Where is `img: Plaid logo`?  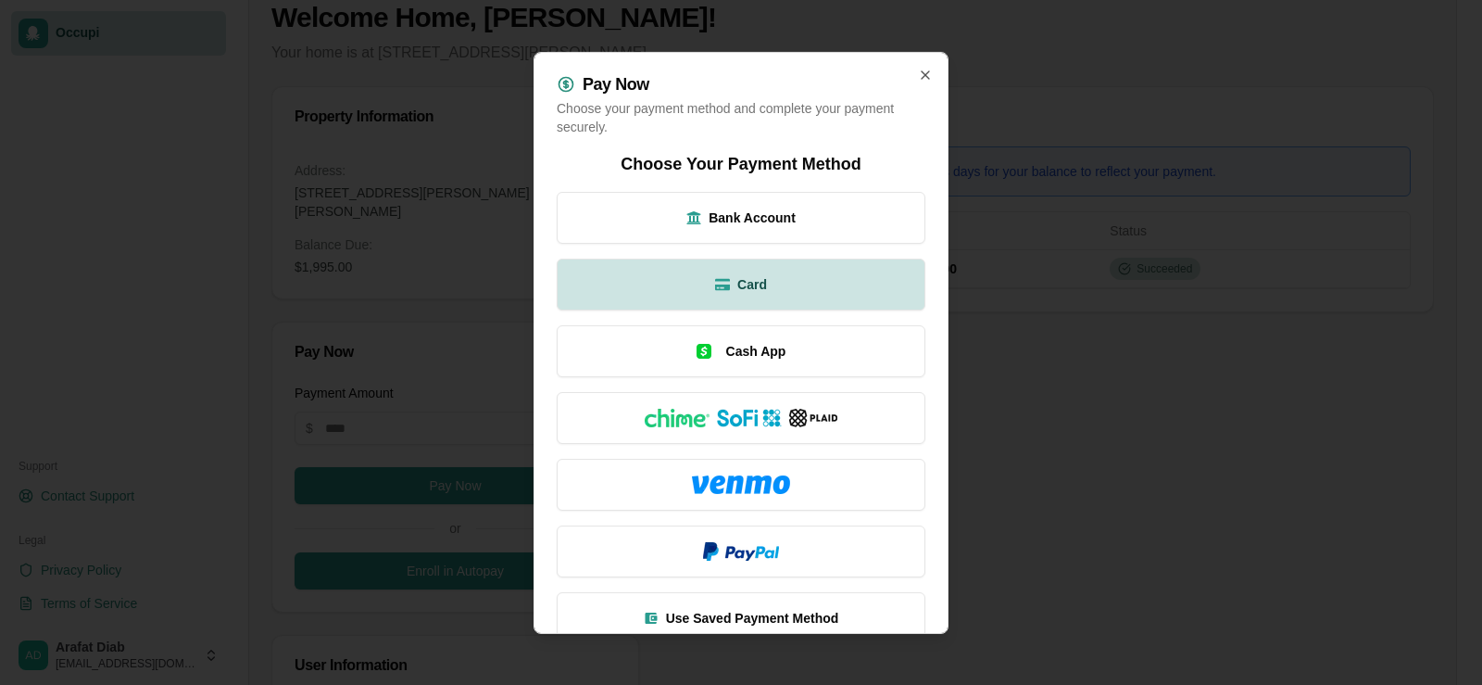 img: Plaid logo is located at coordinates (813, 417).